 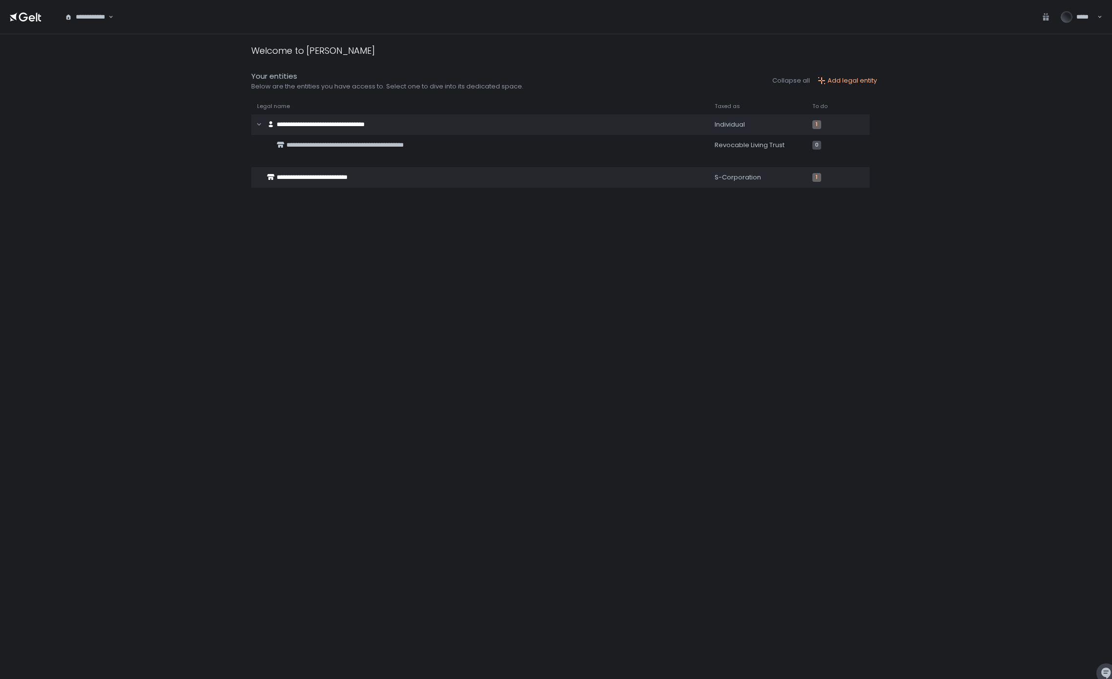 What do you see at coordinates (387, 87) in the screenshot?
I see `div: Below are the entities you have access to. Select one to dive into its dedicated space.` at bounding box center [387, 87].